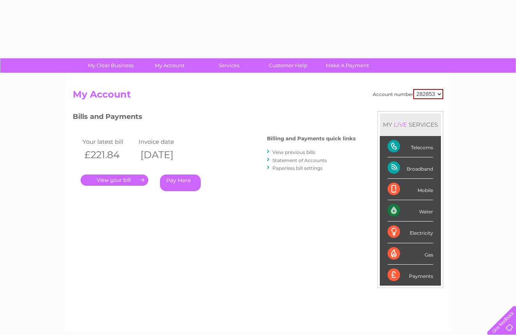  I want to click on div: Account number, so click(408, 94).